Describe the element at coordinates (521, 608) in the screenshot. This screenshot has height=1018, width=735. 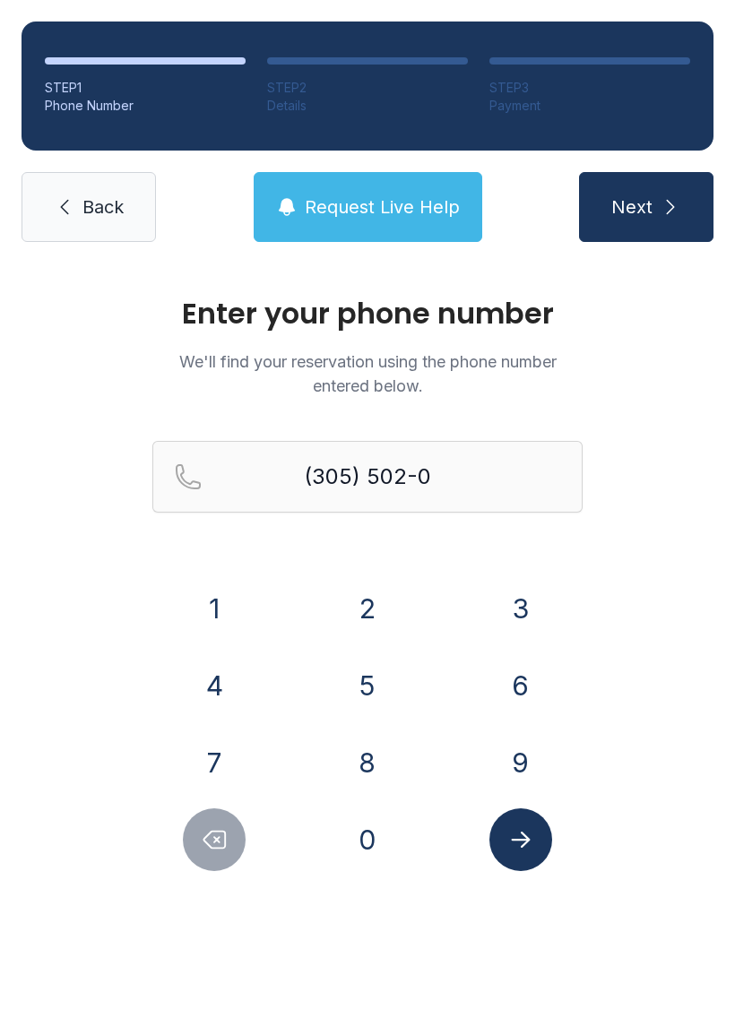
I see `button: 3` at that location.